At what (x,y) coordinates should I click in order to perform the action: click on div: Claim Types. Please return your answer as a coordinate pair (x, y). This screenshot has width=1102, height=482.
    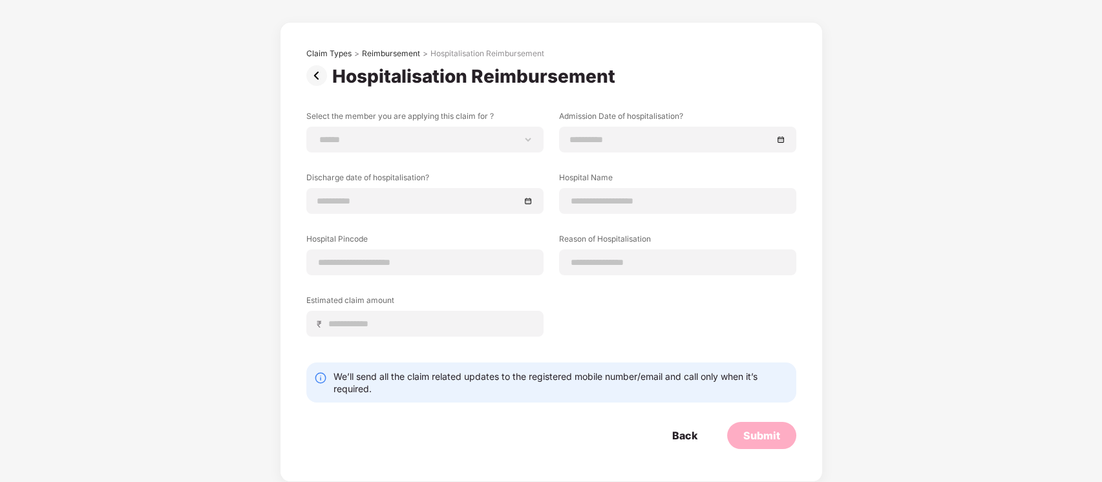
    Looking at the image, I should click on (329, 54).